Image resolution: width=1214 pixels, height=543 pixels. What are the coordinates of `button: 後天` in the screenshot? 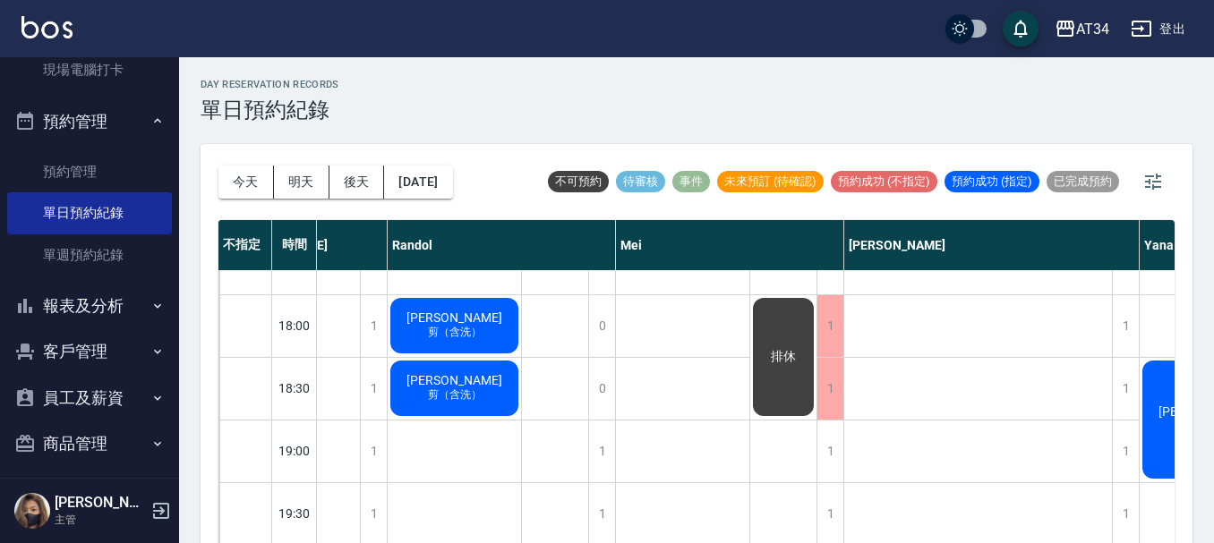 It's located at (357, 182).